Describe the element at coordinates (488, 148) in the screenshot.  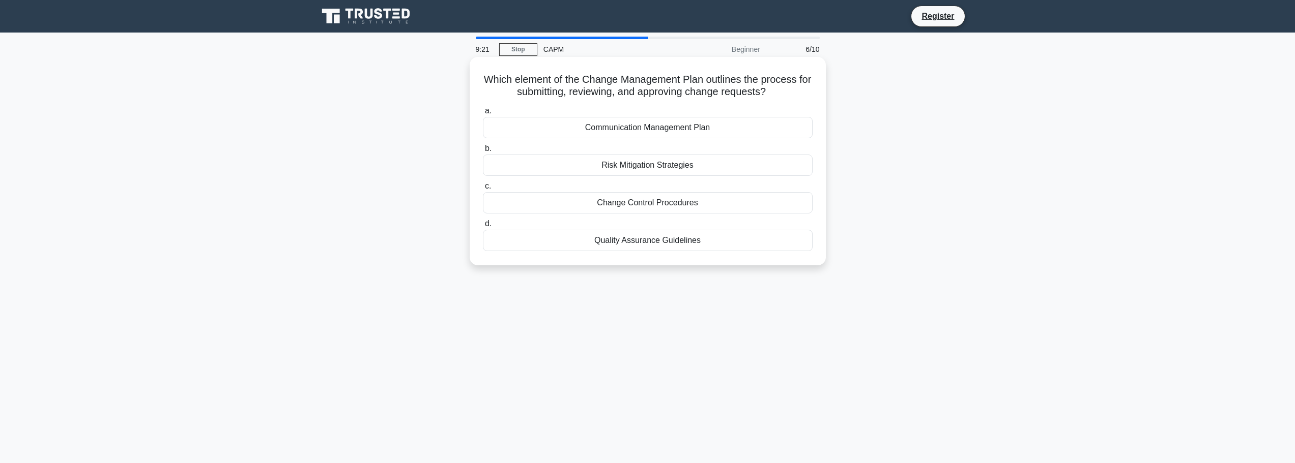
I see `span: b.` at that location.